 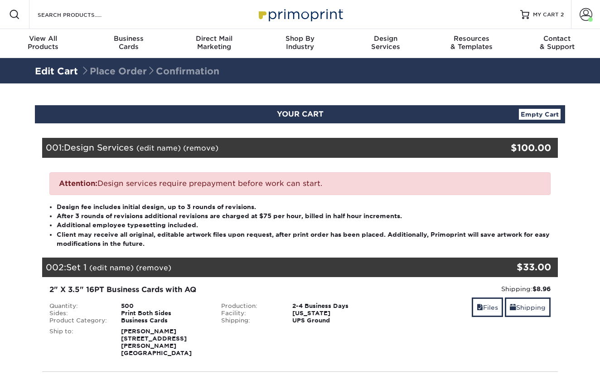 I want to click on div: Design services require prepayment before work can start., so click(x=300, y=184).